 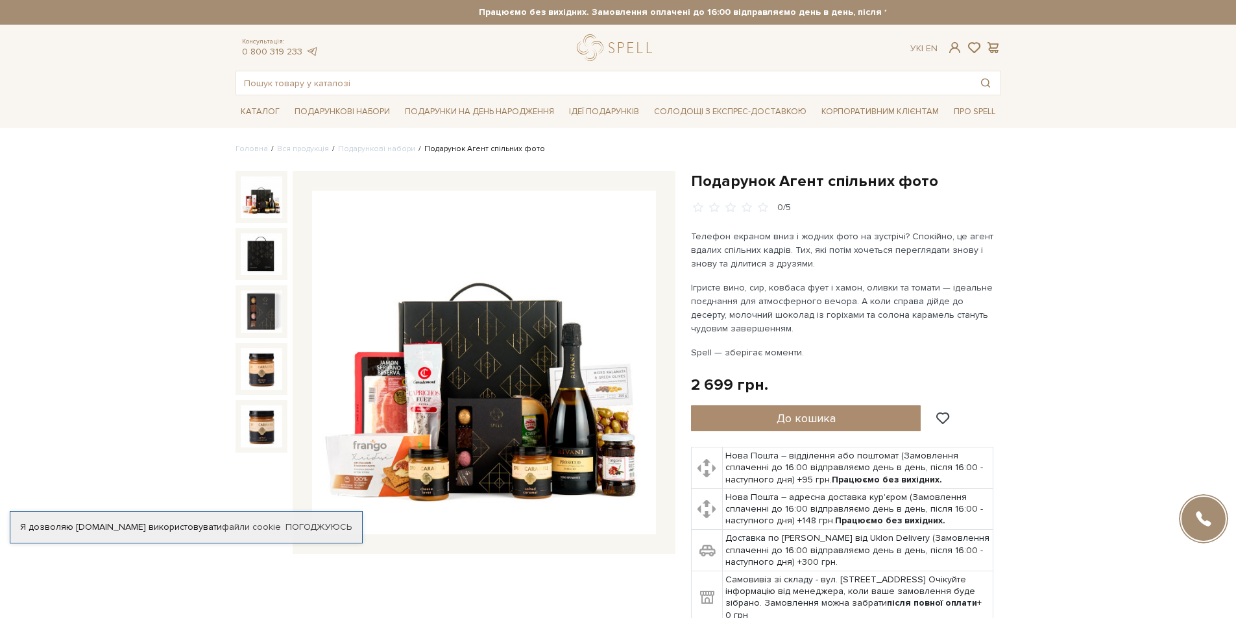 What do you see at coordinates (603, 83) in the screenshot?
I see `input: Пошук товару у каталозі` at bounding box center [603, 83].